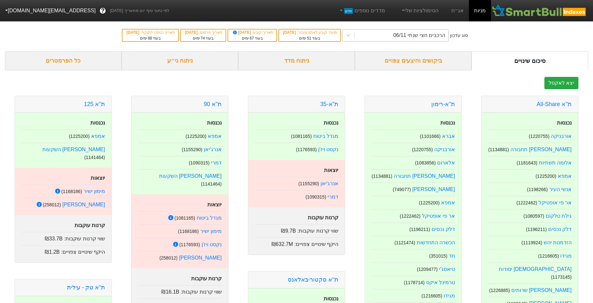 Image resolution: width=593 pixels, height=303 pixels. What do you see at coordinates (203, 32) in the screenshot?
I see `div: תאריך פרסום :` at bounding box center [203, 32].